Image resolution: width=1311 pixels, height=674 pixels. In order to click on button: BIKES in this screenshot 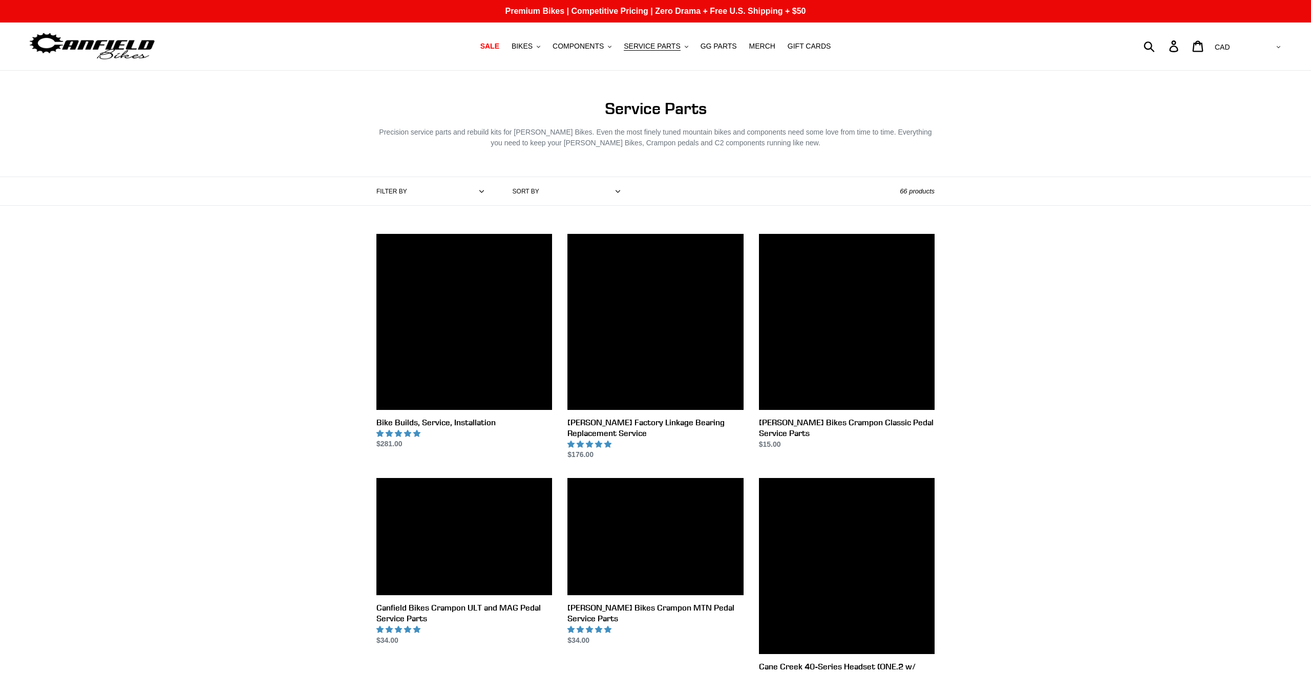, I will do `click(526, 46)`.